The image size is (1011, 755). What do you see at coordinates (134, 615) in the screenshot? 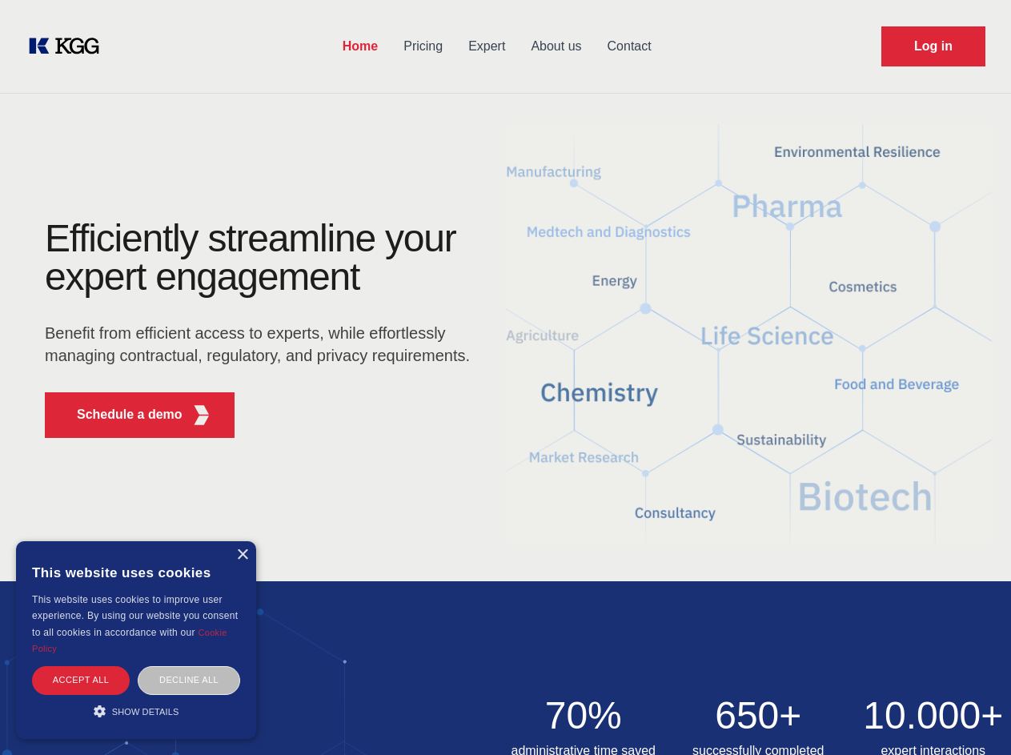
I see `span: This website uses cookies to improve user experience. By using our website you consent to all coo...` at bounding box center [134, 615].